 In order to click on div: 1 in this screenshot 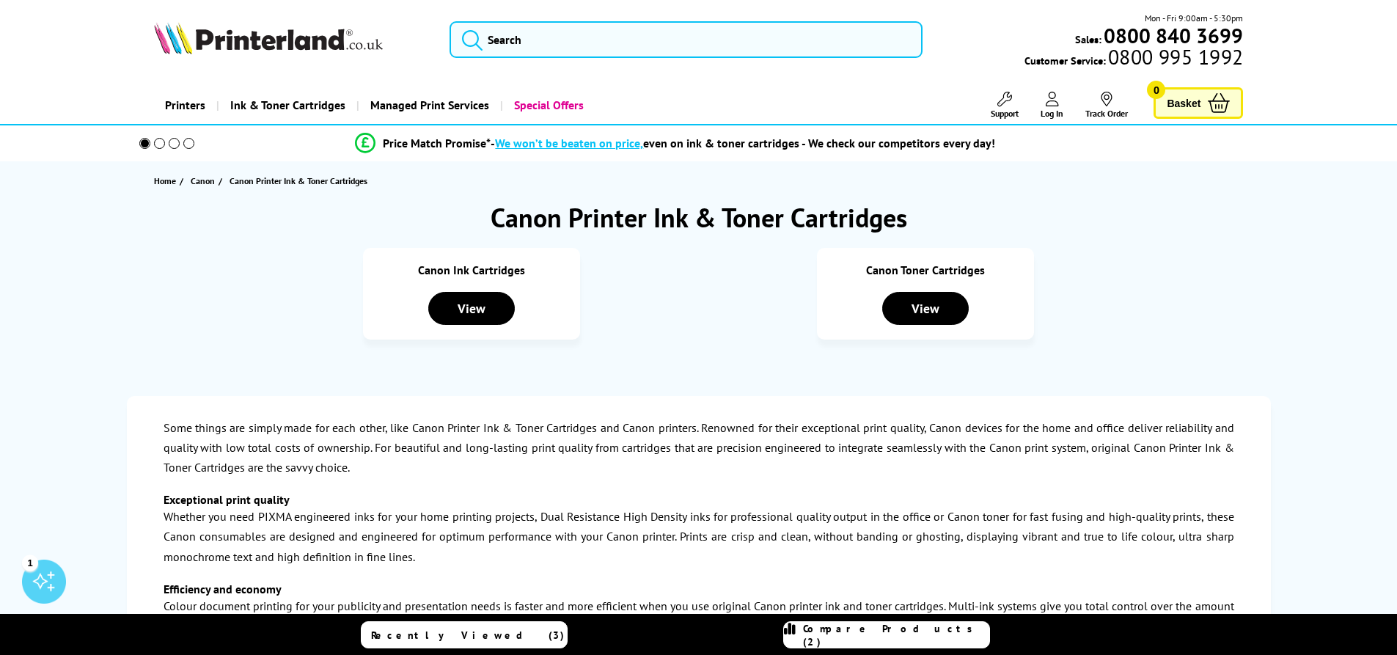, I will do `click(30, 562)`.